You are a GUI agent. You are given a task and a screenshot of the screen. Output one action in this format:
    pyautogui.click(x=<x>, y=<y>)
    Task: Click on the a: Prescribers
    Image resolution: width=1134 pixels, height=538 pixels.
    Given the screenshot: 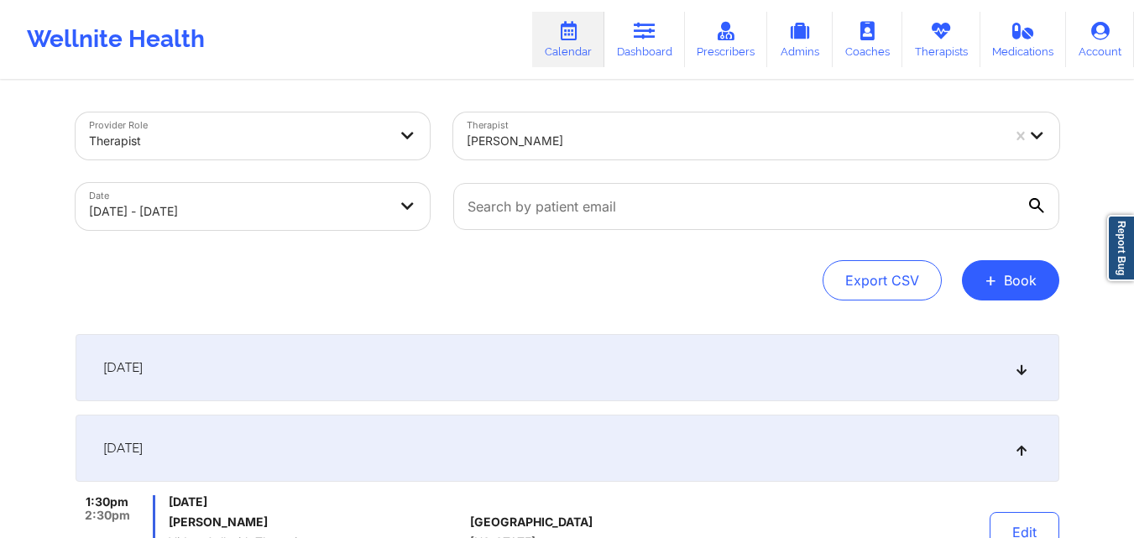 What is the action you would take?
    pyautogui.click(x=726, y=39)
    